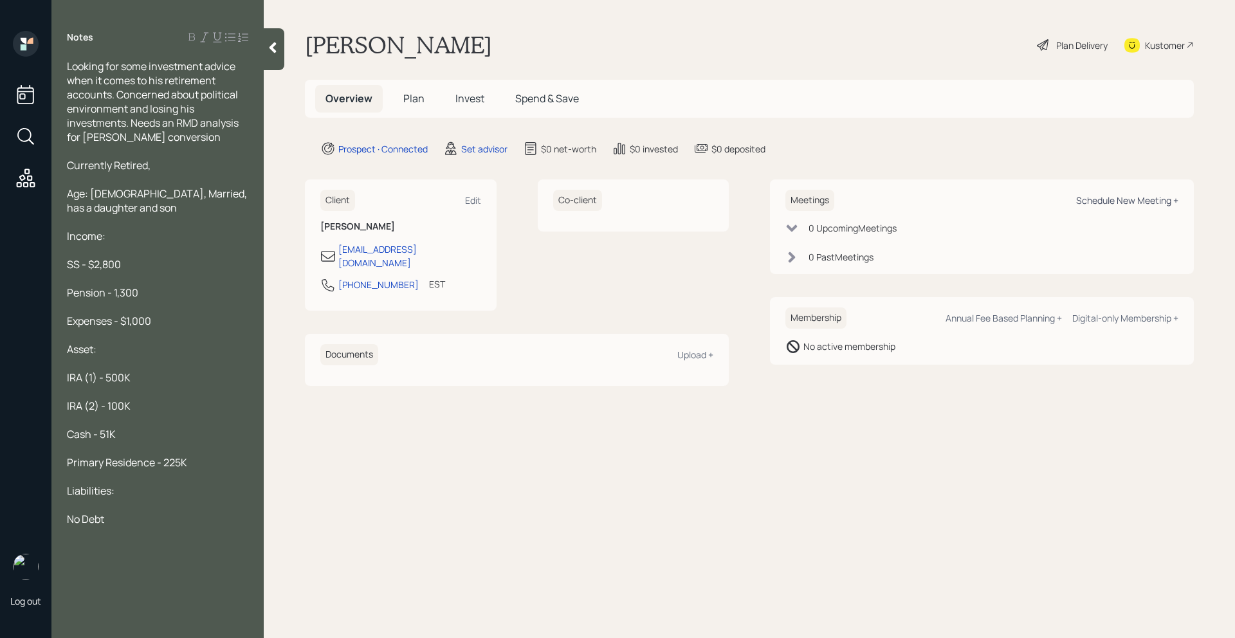 The image size is (1235, 638). I want to click on div: 0 Upcoming Meeting s, so click(852, 228).